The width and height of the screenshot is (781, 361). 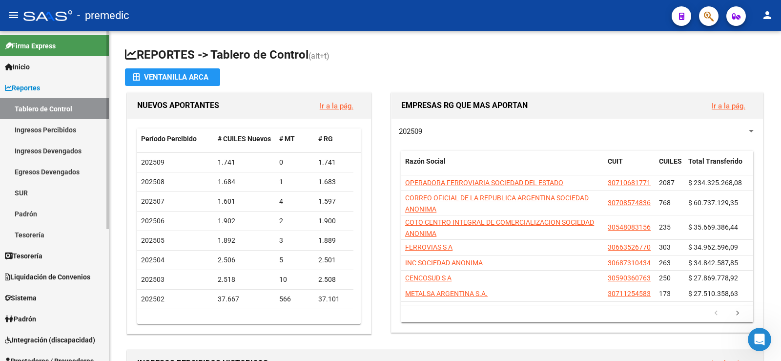 What do you see at coordinates (629, 227) in the screenshot?
I see `span: 30548083156` at bounding box center [629, 227].